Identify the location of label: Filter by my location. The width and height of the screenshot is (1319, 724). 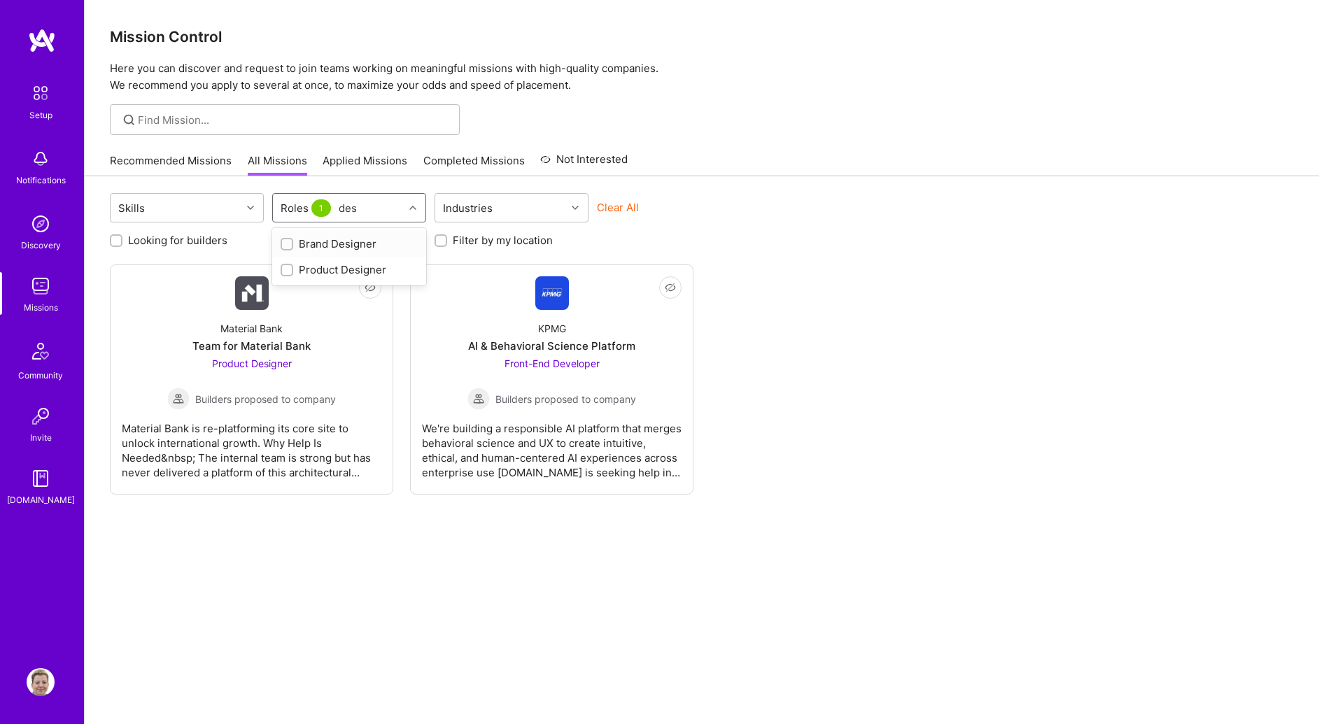
(502, 240).